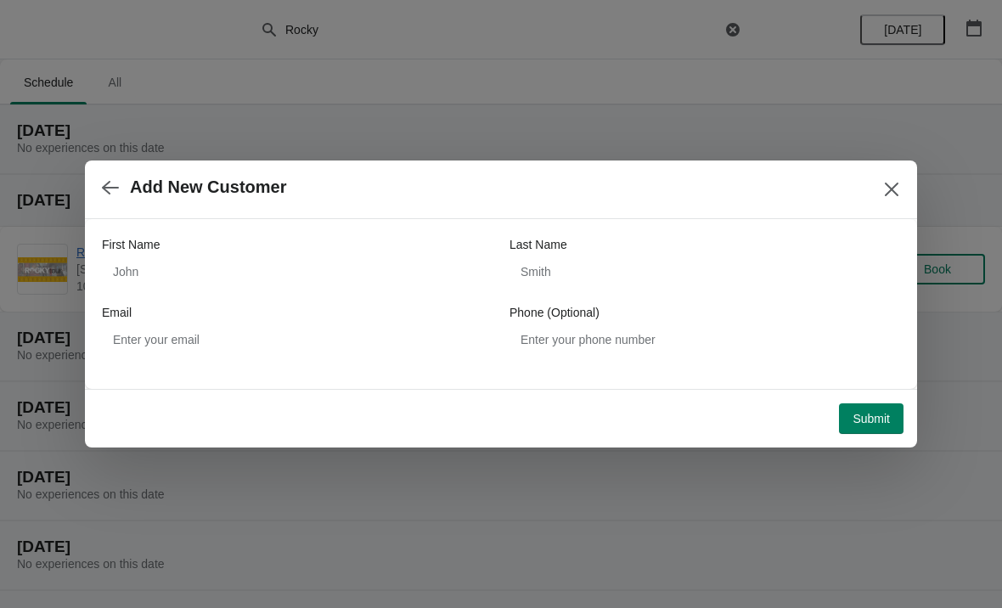 This screenshot has height=608, width=1002. Describe the element at coordinates (871, 419) in the screenshot. I see `span: Submit` at that location.